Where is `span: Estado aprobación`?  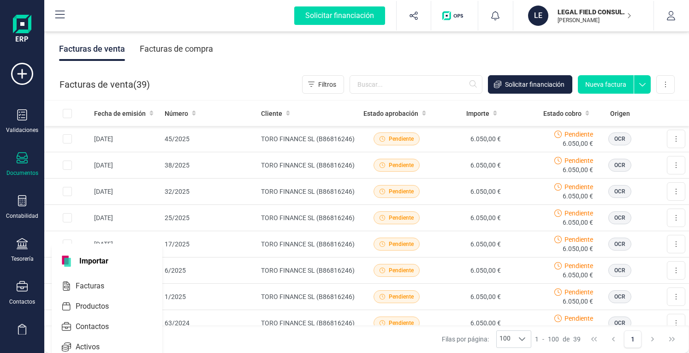
span: Estado aprobación is located at coordinates (391, 113).